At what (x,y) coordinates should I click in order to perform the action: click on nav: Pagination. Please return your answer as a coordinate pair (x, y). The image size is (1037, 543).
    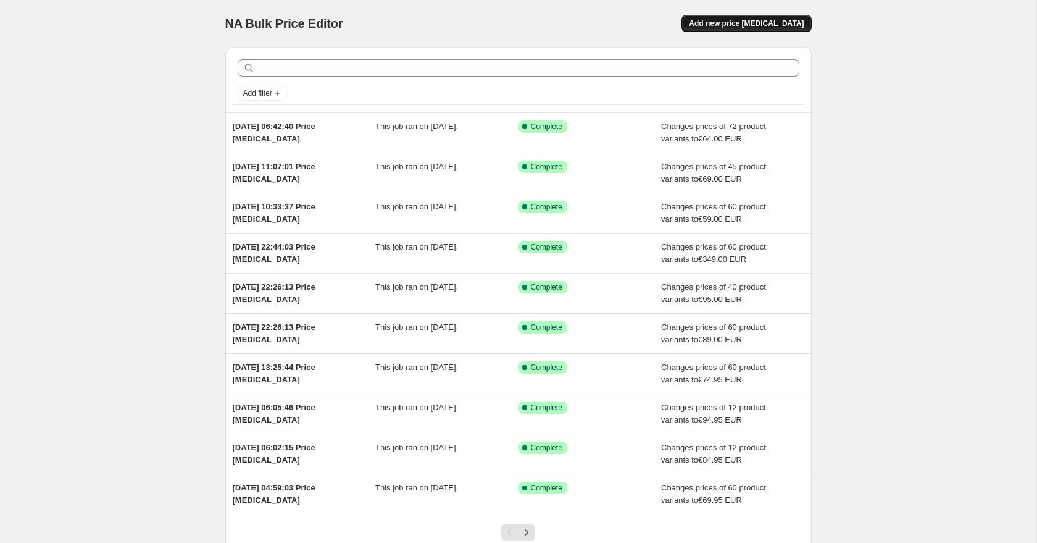
    Looking at the image, I should click on (518, 532).